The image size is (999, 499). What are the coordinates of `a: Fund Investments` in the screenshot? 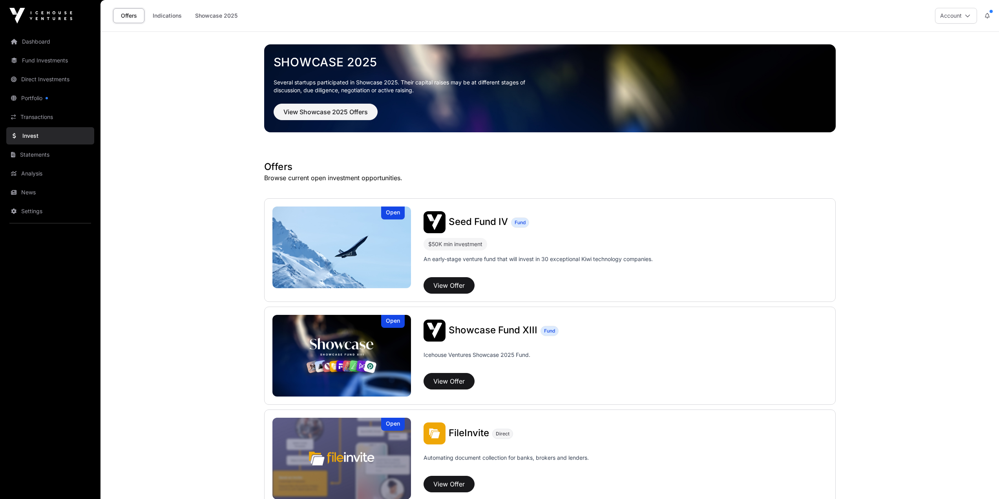 It's located at (50, 60).